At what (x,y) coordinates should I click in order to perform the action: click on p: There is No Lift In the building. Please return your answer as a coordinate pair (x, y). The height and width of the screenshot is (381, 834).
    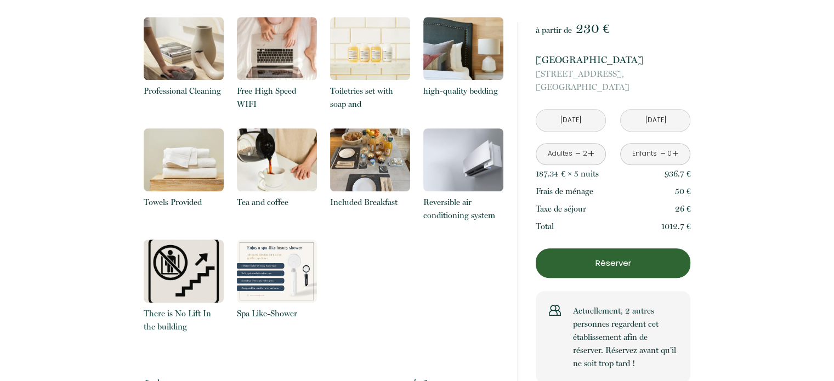
    Looking at the image, I should click on (184, 320).